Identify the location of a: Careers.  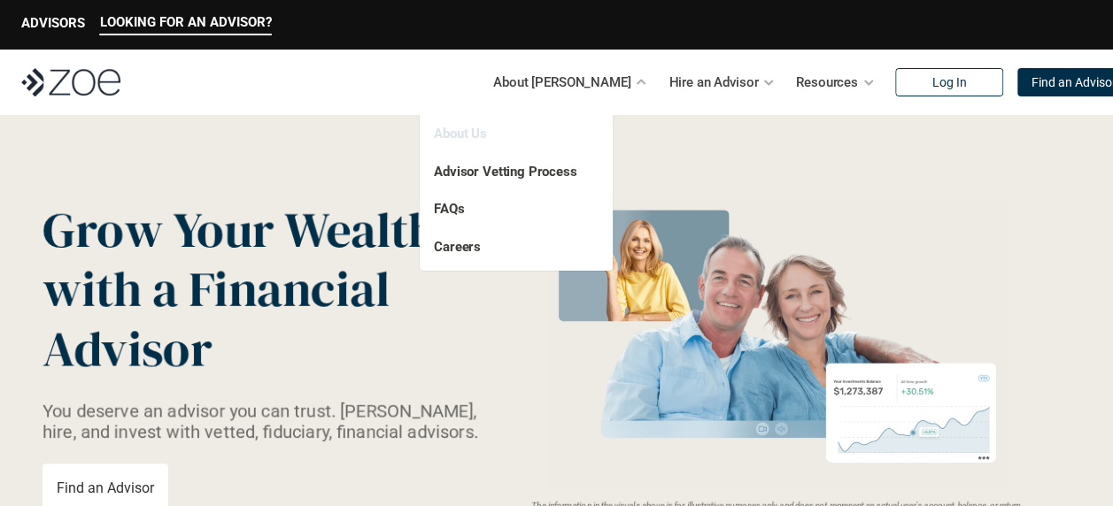
(457, 247).